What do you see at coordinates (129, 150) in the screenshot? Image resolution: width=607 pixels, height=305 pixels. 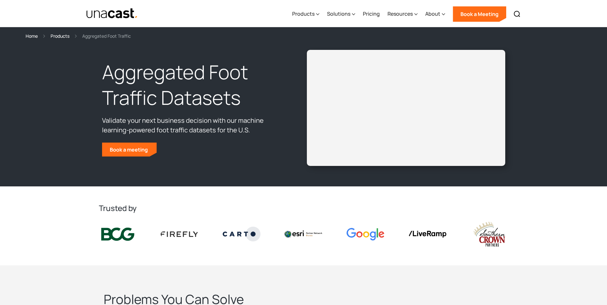 I see `a: Book a meeting` at bounding box center [129, 150].